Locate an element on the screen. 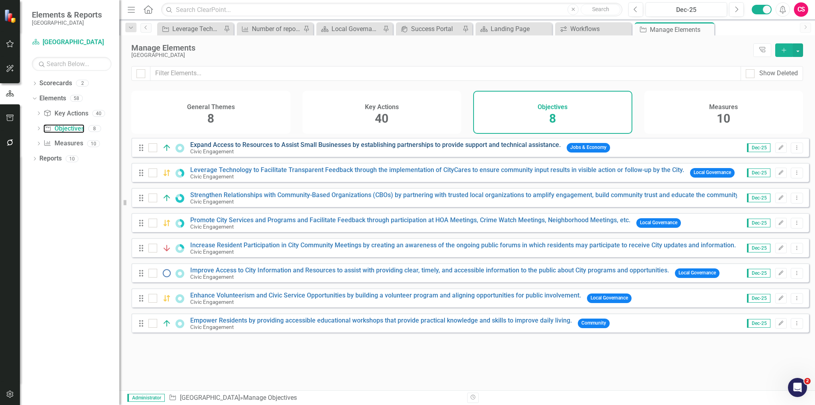 The image size is (815, 405). img: ClearPoint Strategy is located at coordinates (11, 16).